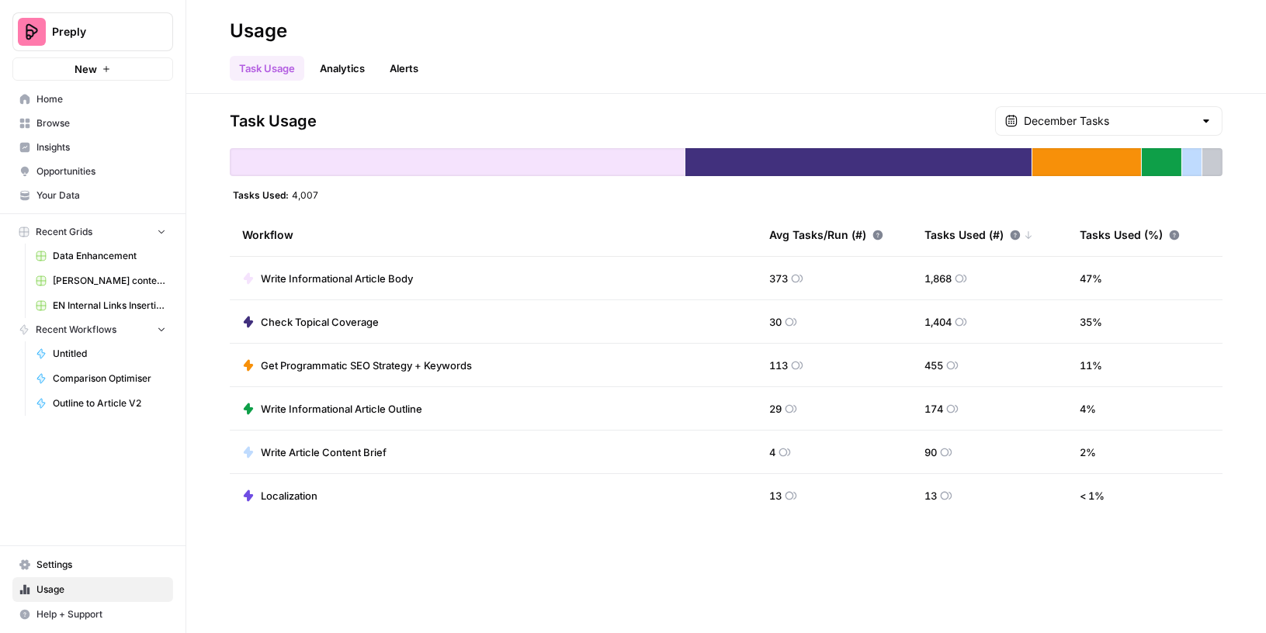 This screenshot has width=1266, height=633. What do you see at coordinates (1090, 279) in the screenshot?
I see `span: 47 %` at bounding box center [1090, 279].